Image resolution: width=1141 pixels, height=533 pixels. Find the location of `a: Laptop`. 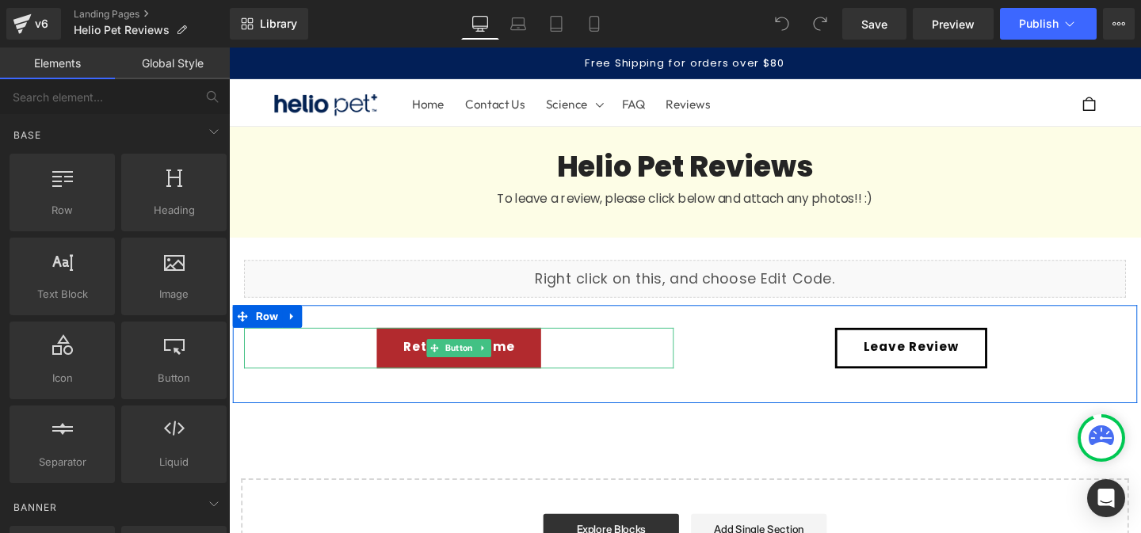

a: Laptop is located at coordinates (518, 24).